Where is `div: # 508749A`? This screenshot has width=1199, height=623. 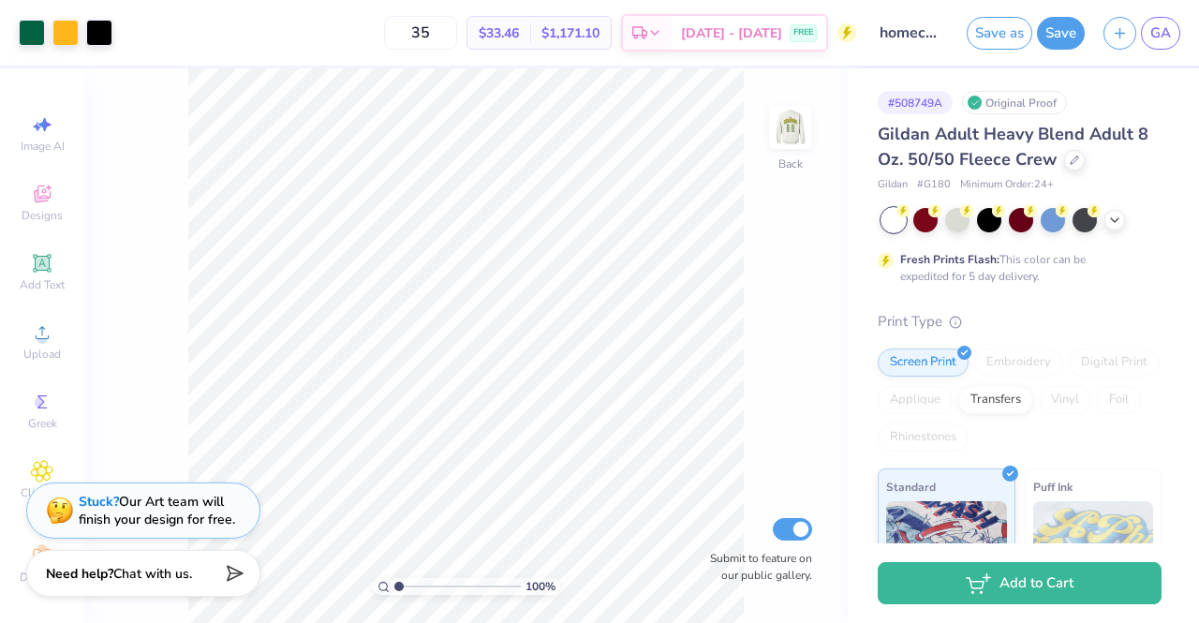
div: # 508749A is located at coordinates (915, 102).